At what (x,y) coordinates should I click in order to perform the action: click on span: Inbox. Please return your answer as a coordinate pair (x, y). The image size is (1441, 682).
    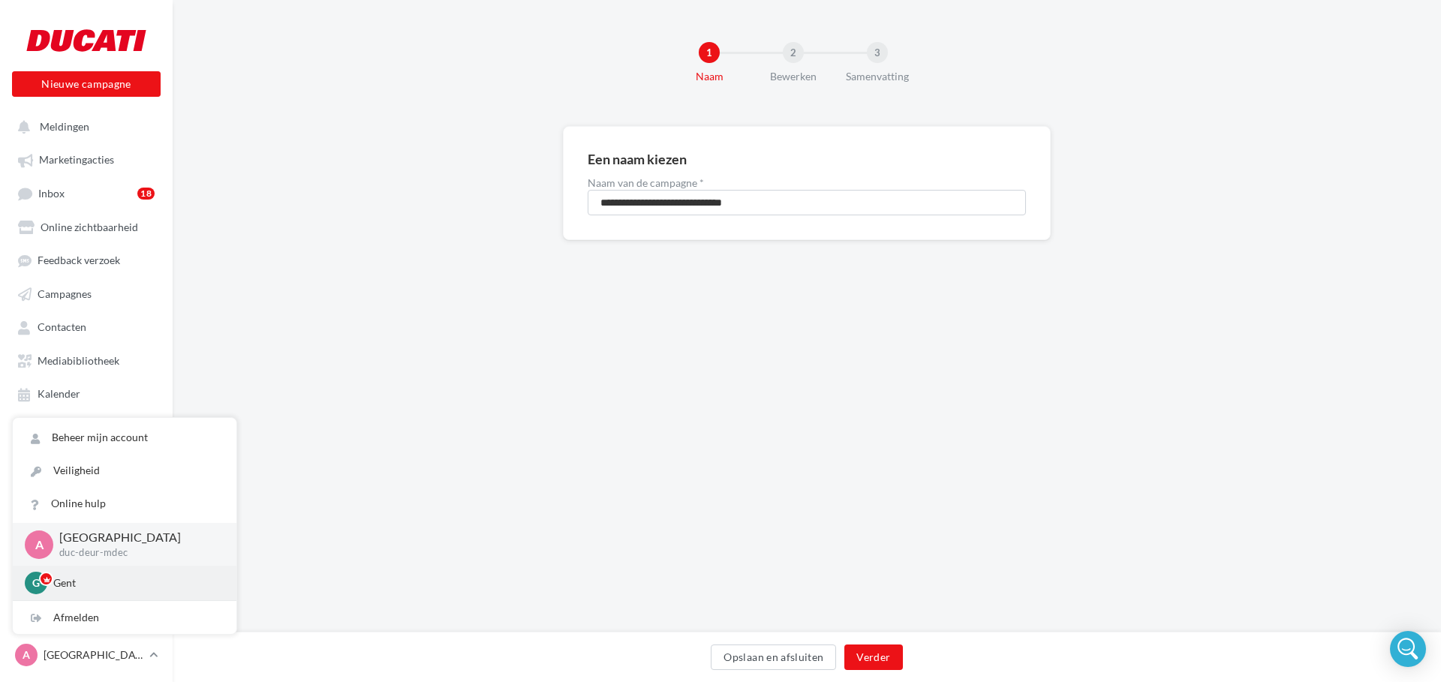
    Looking at the image, I should click on (51, 193).